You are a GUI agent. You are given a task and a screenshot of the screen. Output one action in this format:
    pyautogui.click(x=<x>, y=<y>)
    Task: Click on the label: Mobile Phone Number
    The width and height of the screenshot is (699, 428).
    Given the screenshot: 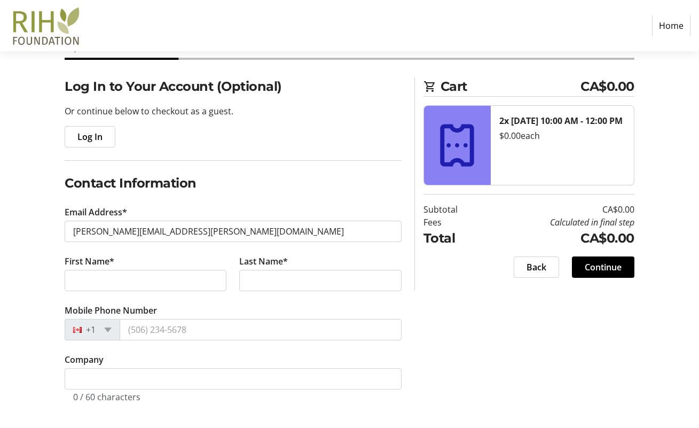 What is the action you would take?
    pyautogui.click(x=111, y=310)
    